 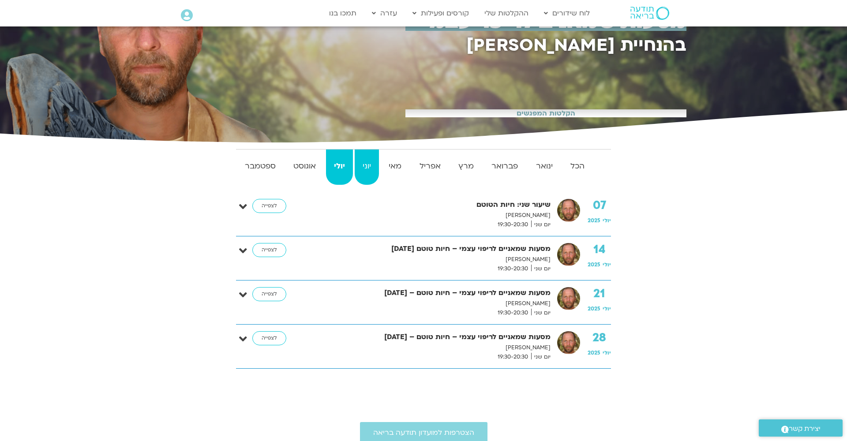 I want to click on a: לוח שידורים, so click(x=567, y=13).